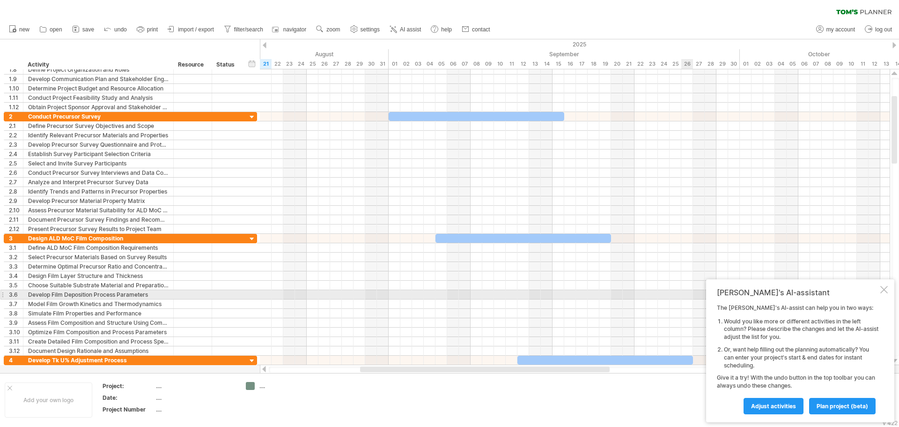 The height and width of the screenshot is (427, 899). What do you see at coordinates (120, 30) in the screenshot?
I see `span: undo` at bounding box center [120, 30].